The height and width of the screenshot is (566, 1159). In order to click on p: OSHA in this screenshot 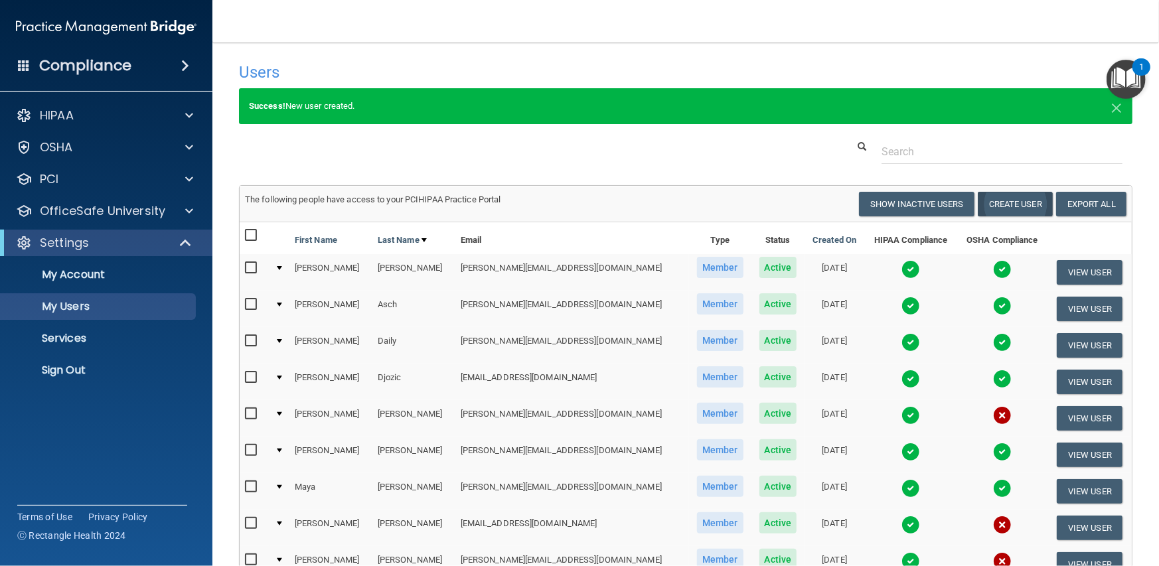, I will do `click(56, 147)`.